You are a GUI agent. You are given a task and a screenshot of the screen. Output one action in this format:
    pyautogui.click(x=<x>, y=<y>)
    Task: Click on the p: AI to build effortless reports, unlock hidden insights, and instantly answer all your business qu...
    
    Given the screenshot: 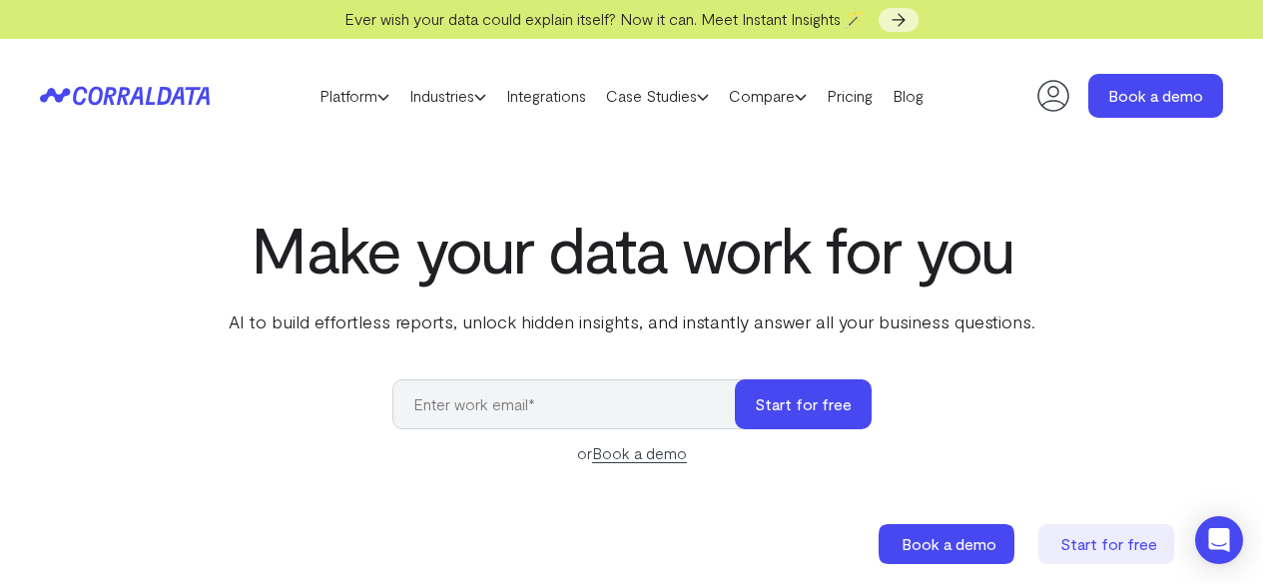 What is the action you would take?
    pyautogui.click(x=632, y=321)
    